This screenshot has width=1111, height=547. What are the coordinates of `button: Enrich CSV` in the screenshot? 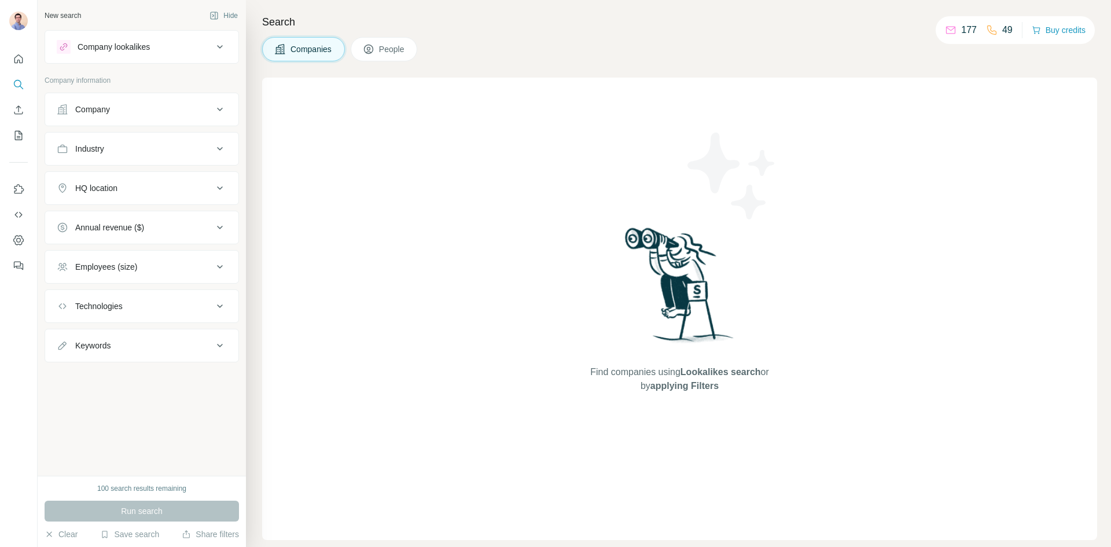 It's located at (19, 110).